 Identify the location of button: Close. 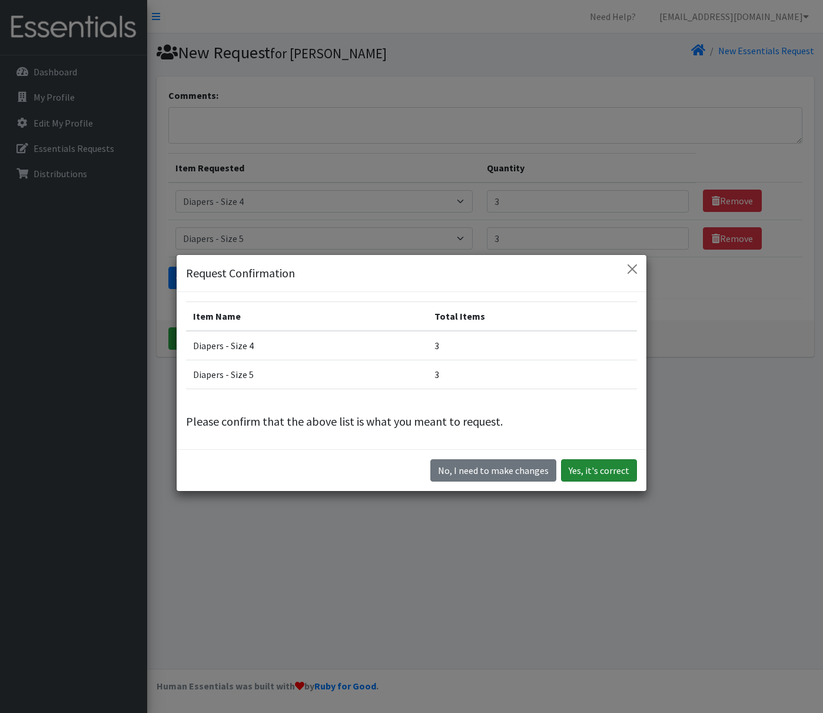
(632, 269).